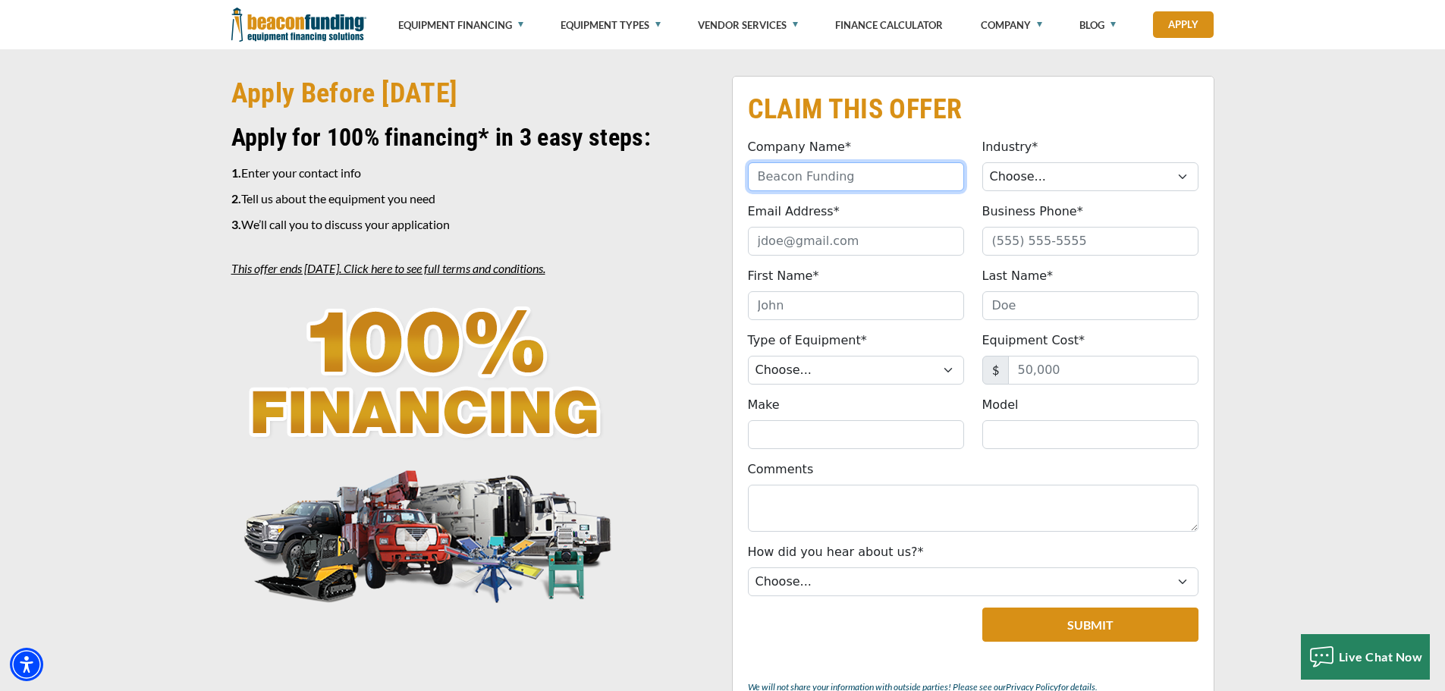  What do you see at coordinates (27, 664) in the screenshot?
I see `div: Accessibility Menu` at bounding box center [27, 664].